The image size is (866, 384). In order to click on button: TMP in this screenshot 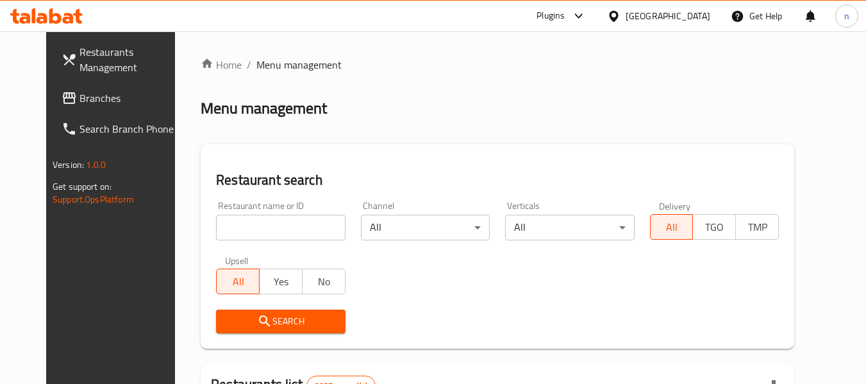, I will do `click(757, 227)`.